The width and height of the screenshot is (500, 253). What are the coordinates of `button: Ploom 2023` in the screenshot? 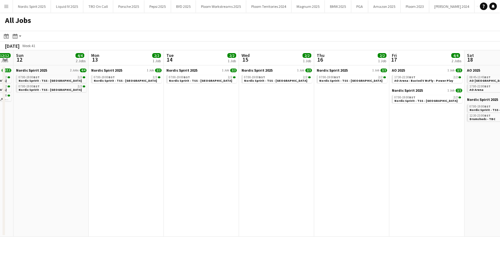 It's located at (415, 6).